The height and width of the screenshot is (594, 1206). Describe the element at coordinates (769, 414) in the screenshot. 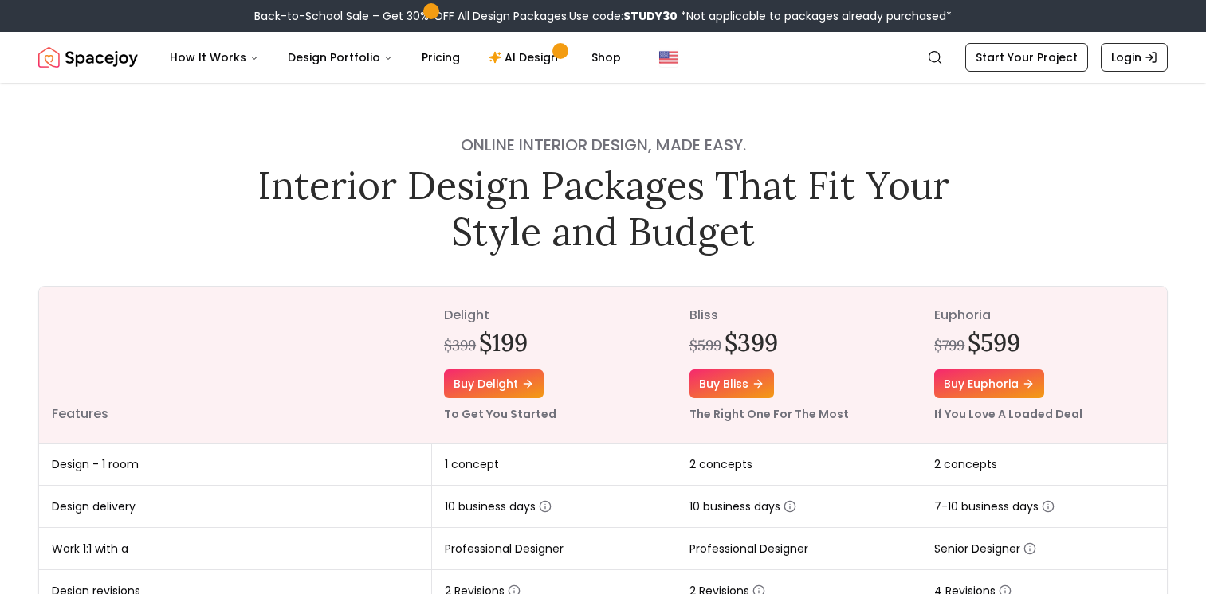

I see `small: The Right One For The Most` at that location.